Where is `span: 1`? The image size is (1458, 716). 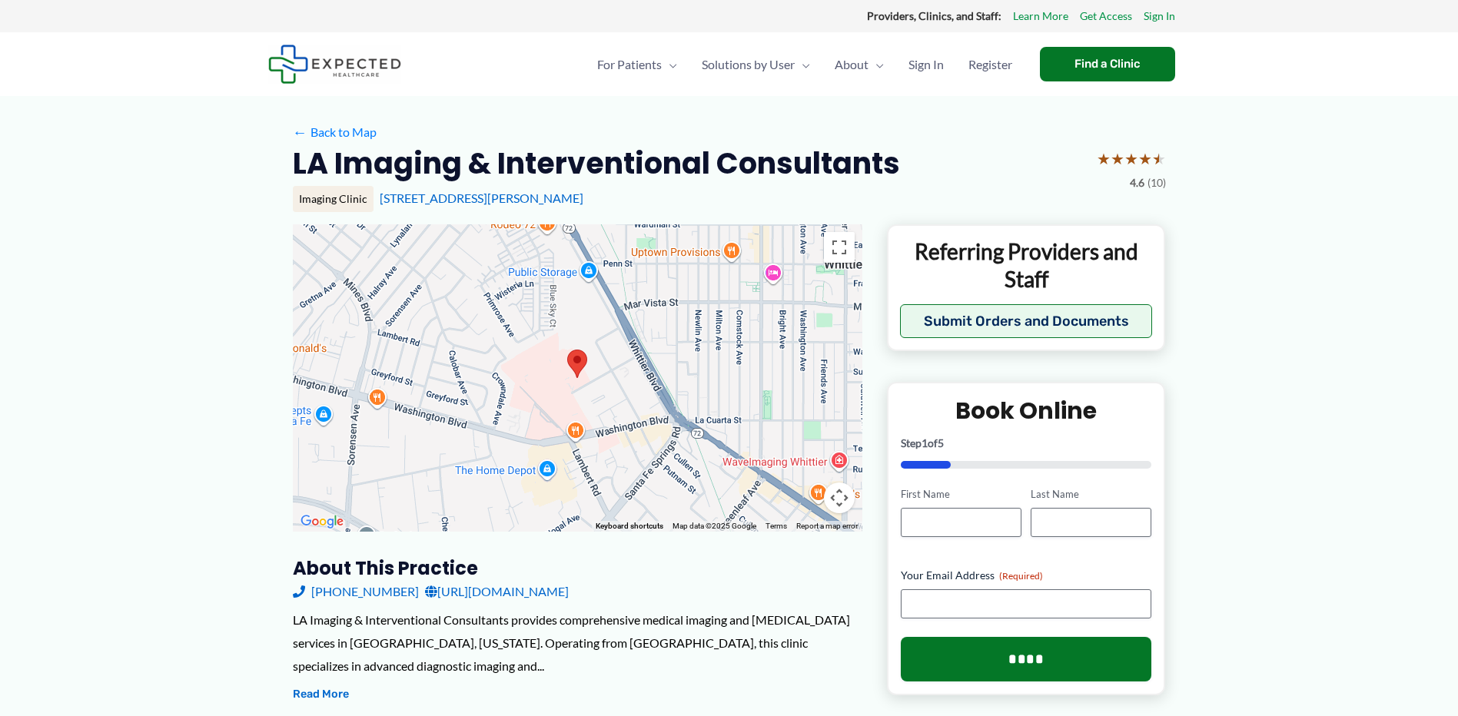
span: 1 is located at coordinates (924, 443).